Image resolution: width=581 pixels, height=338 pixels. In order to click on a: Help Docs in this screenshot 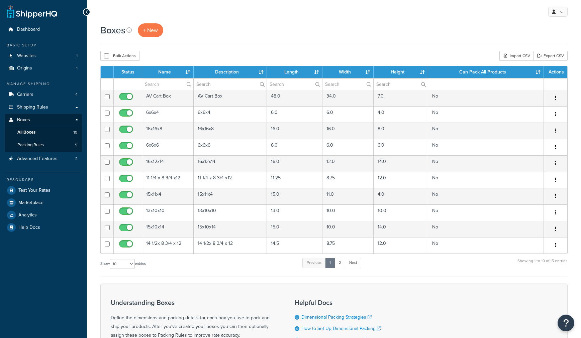, I will do `click(43, 228)`.